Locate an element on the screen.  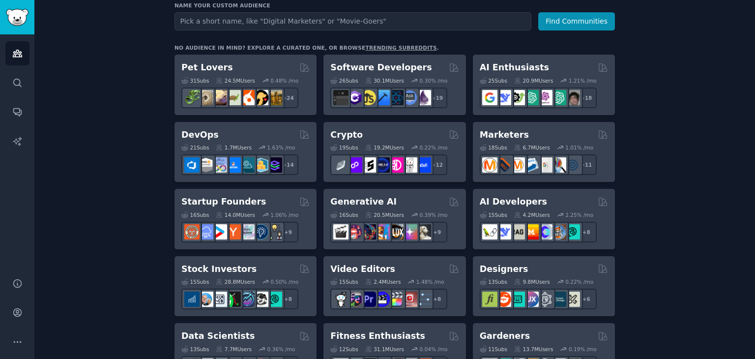
h2: Data Scientists is located at coordinates (218, 336).